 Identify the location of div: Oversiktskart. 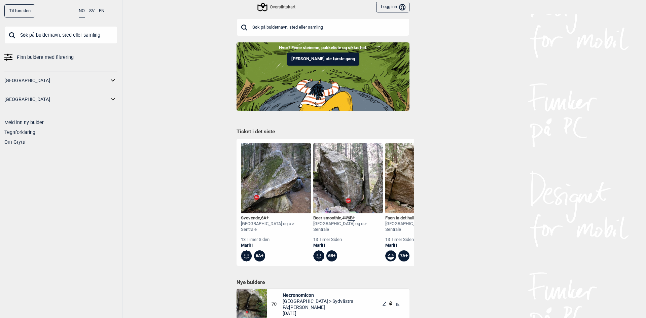
(277, 7).